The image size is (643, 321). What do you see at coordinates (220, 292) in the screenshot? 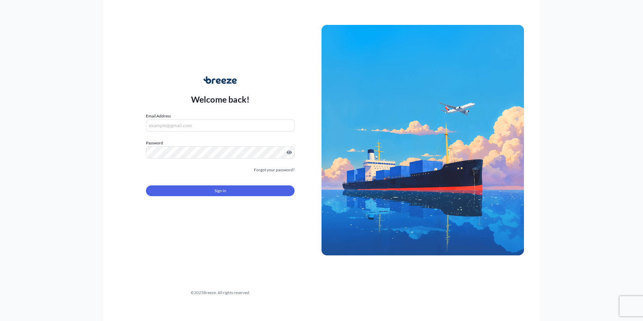
I see `div: © 2025 Breeze. All rights reserved.` at bounding box center [220, 292].